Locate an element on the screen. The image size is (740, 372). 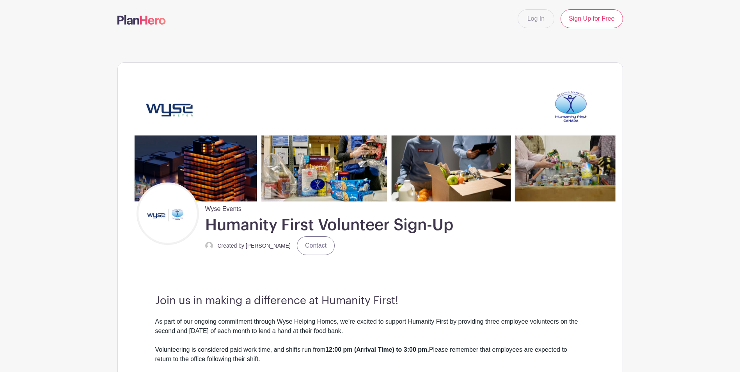
img: default-ce2991bfa6775e67f084385cd625a349d9dcbb7a52a09fb2fda1e96e2d18dcdb.png is located at coordinates (209, 246).